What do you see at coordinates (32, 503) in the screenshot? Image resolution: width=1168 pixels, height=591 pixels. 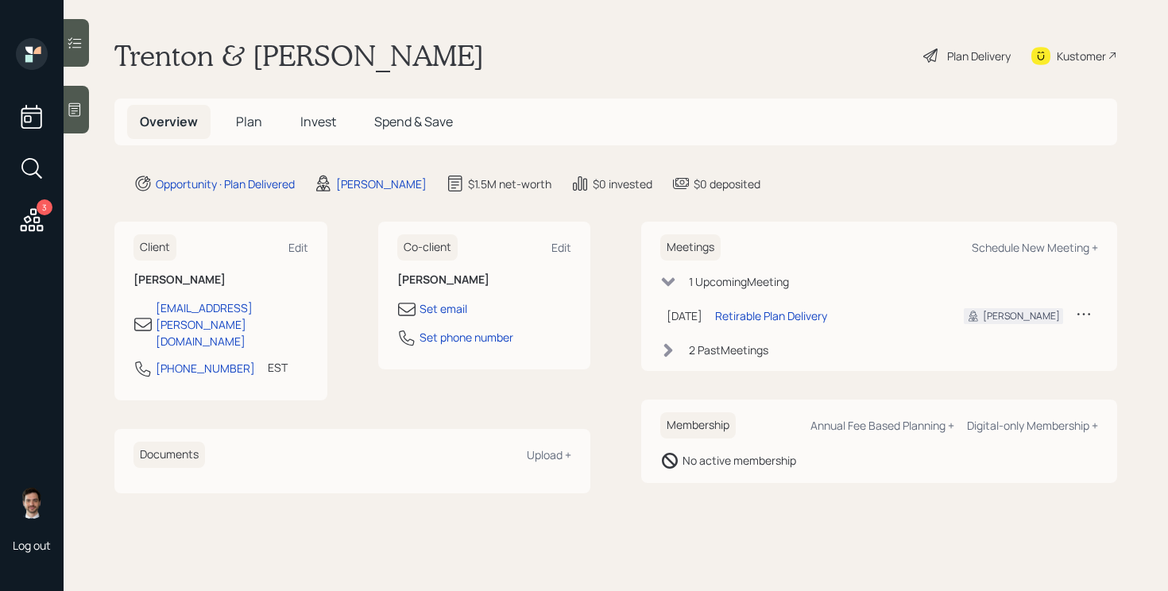 I see `img: jonah-coleman-headshot.png` at bounding box center [32, 503].